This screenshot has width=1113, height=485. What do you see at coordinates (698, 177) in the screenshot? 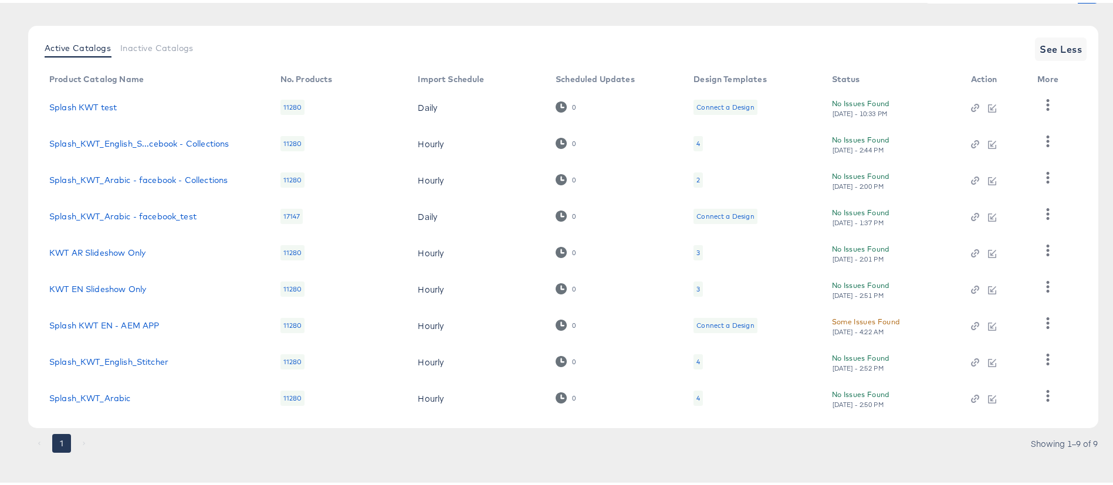
I see `div: 2` at bounding box center [698, 177].